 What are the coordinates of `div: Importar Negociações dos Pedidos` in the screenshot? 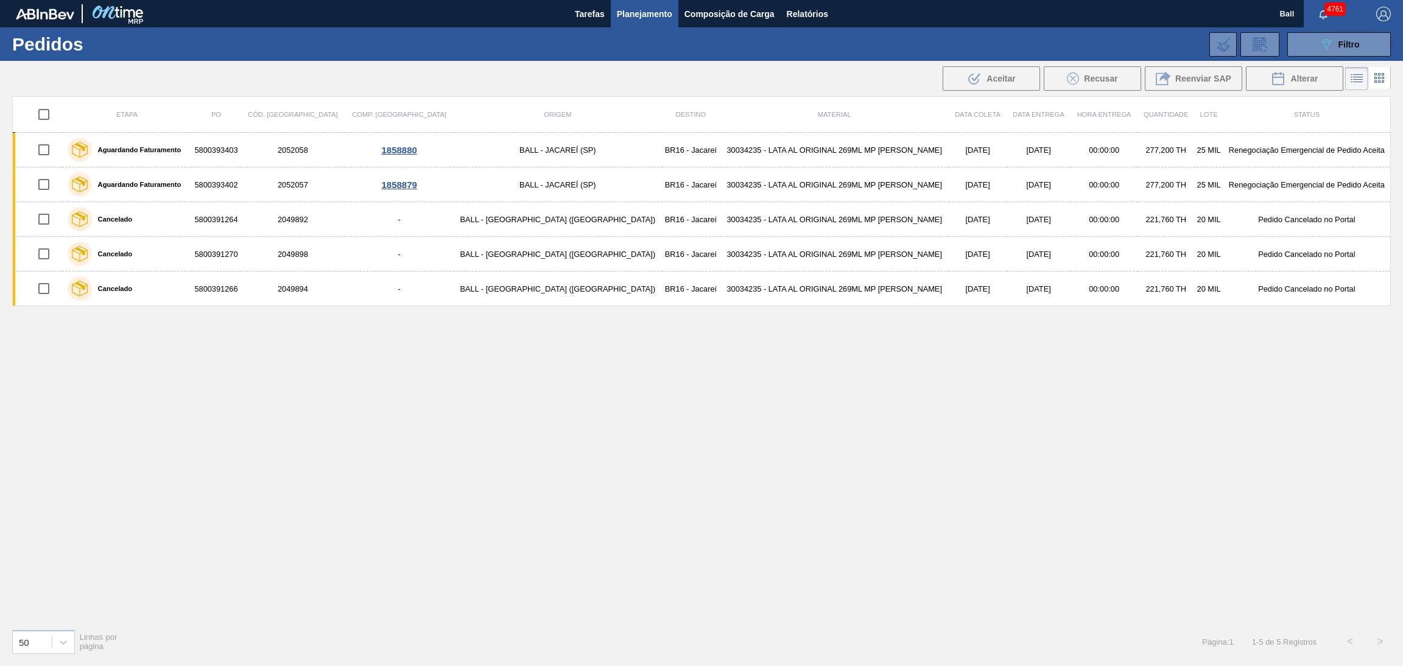 It's located at (1223, 44).